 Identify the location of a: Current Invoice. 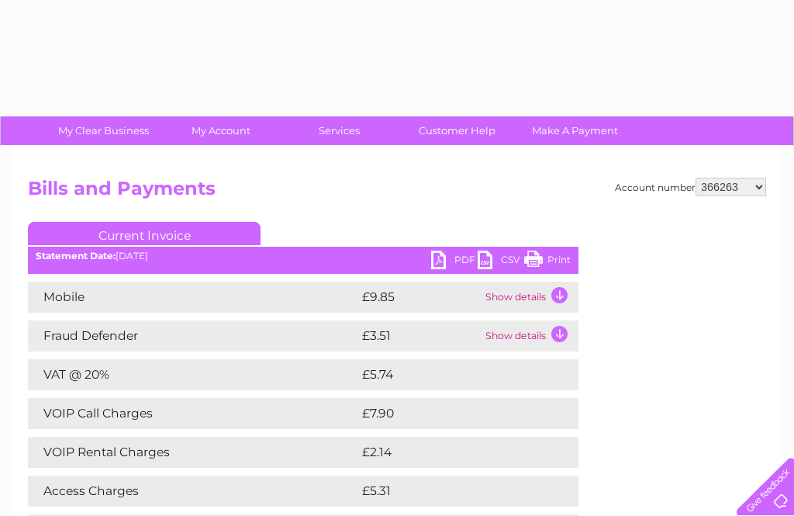
(144, 233).